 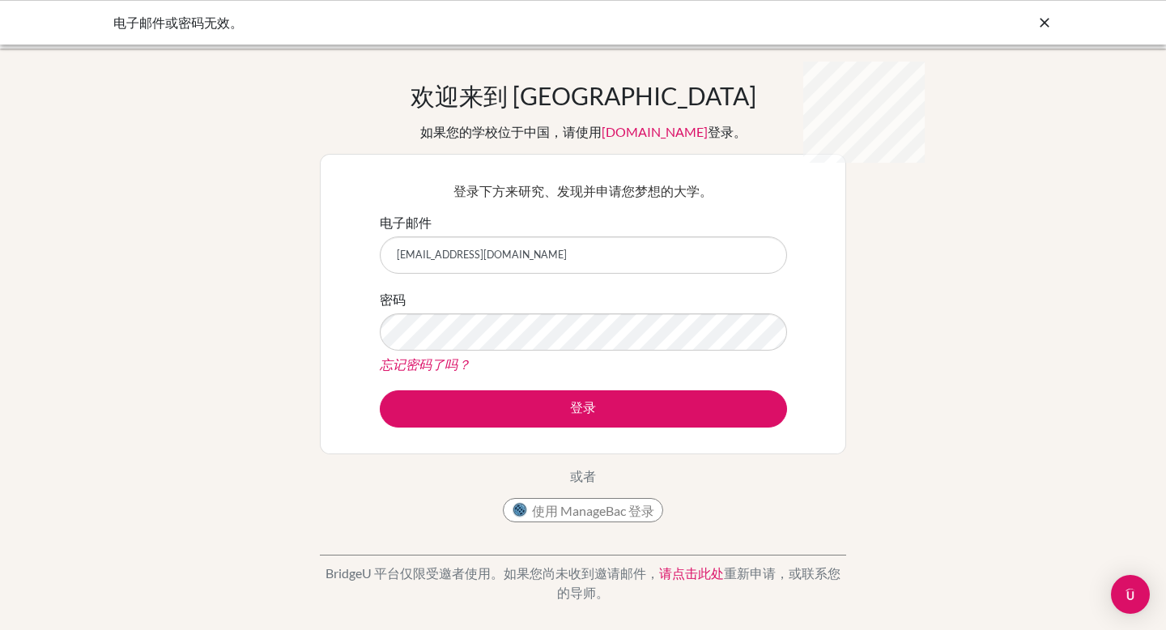 What do you see at coordinates (583, 406) in the screenshot?
I see `font: 登录` at bounding box center [583, 406].